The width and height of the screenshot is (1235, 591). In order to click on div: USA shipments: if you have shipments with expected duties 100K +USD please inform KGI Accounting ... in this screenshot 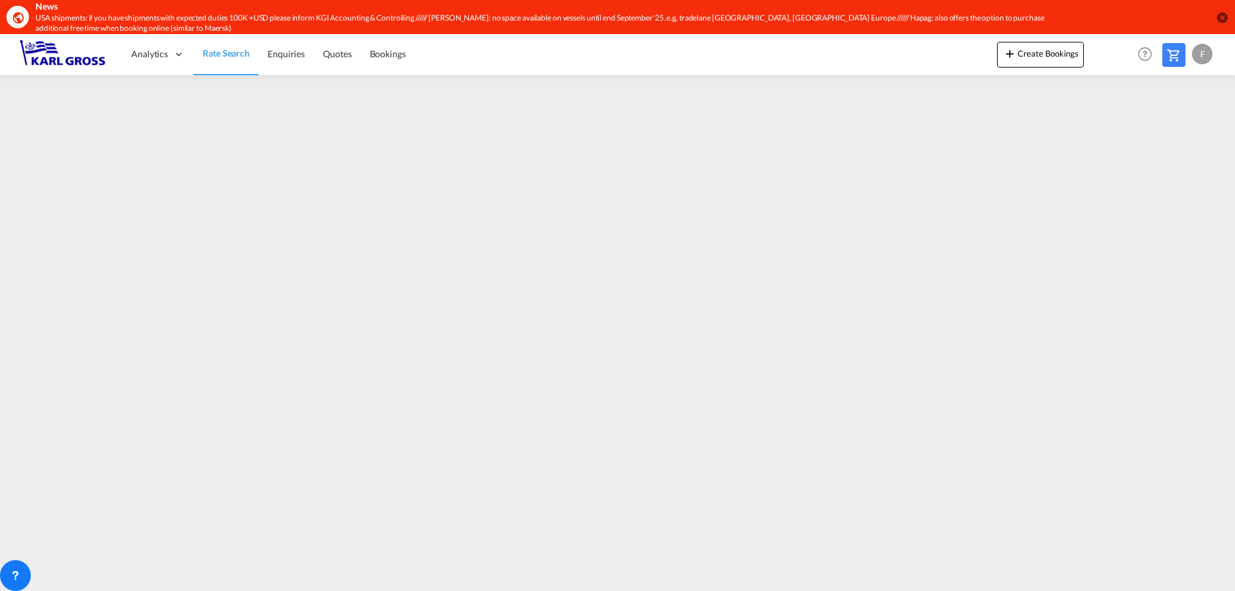, I will do `click(540, 24)`.